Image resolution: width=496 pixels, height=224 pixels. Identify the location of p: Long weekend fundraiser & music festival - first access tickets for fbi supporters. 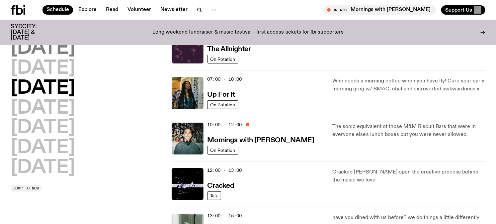
(248, 33).